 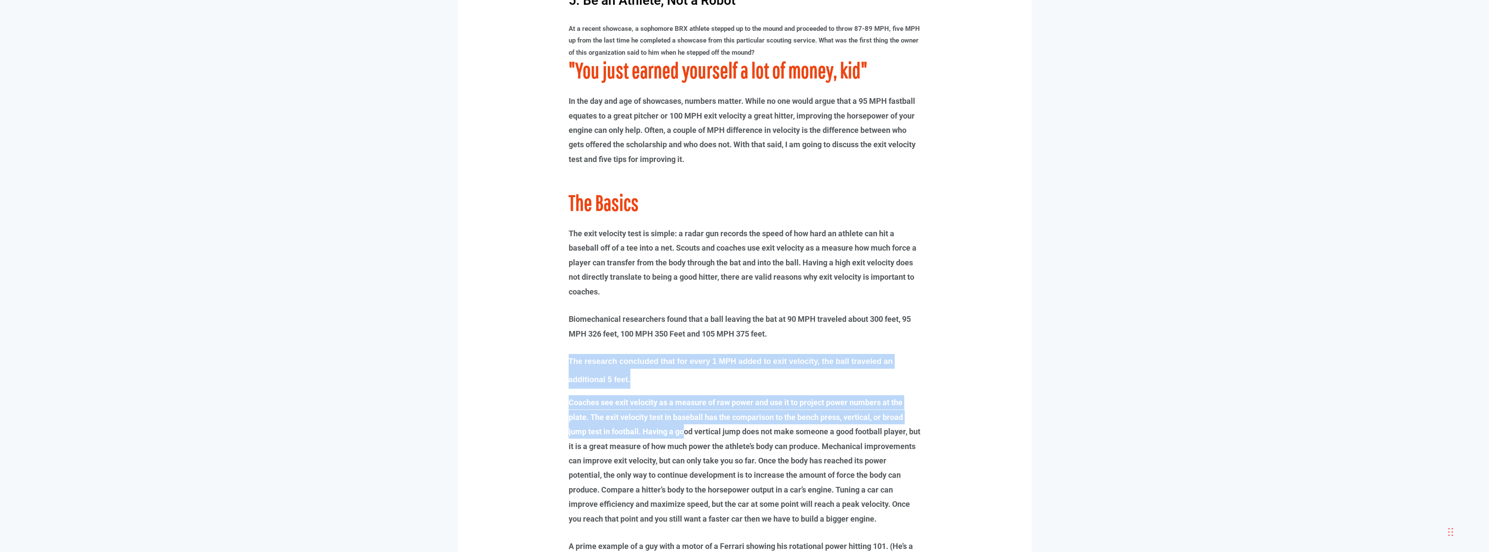 I want to click on span: The research concluded that for every 1 MPH added to exit velocity, the ball traveled an addition..., so click(x=731, y=371).